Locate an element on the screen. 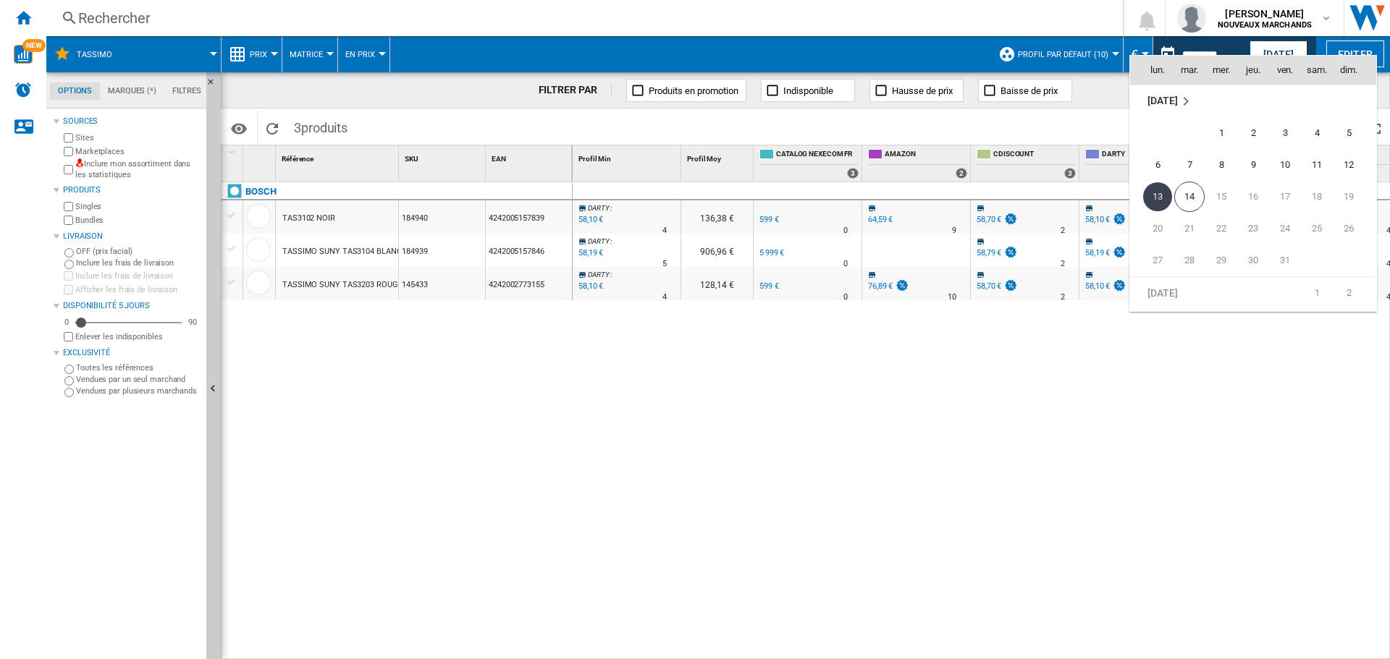 The width and height of the screenshot is (1390, 659). td: Sunday October 5 2025 is located at coordinates (1354, 133).